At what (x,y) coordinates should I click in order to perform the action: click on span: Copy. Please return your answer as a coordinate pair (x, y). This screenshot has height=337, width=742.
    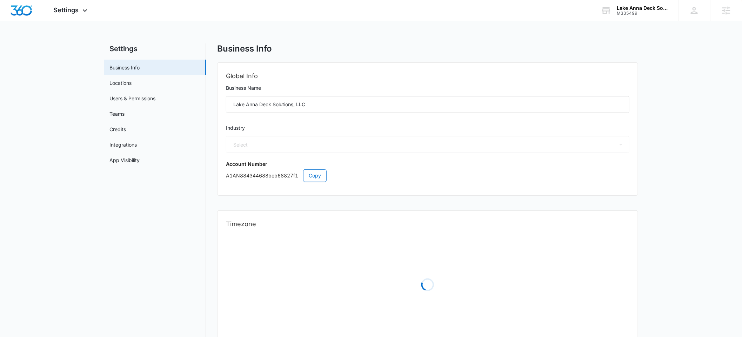
    Looking at the image, I should click on (315, 176).